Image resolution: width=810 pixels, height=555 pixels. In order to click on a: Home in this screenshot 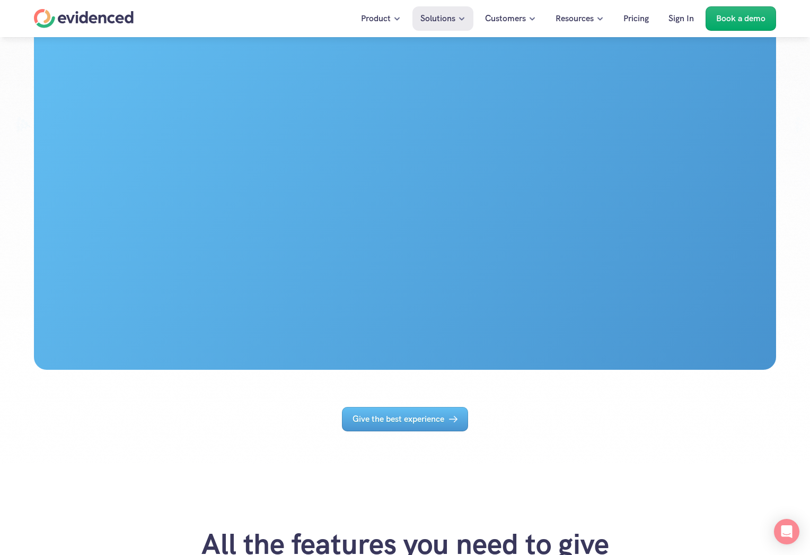, I will do `click(84, 19)`.